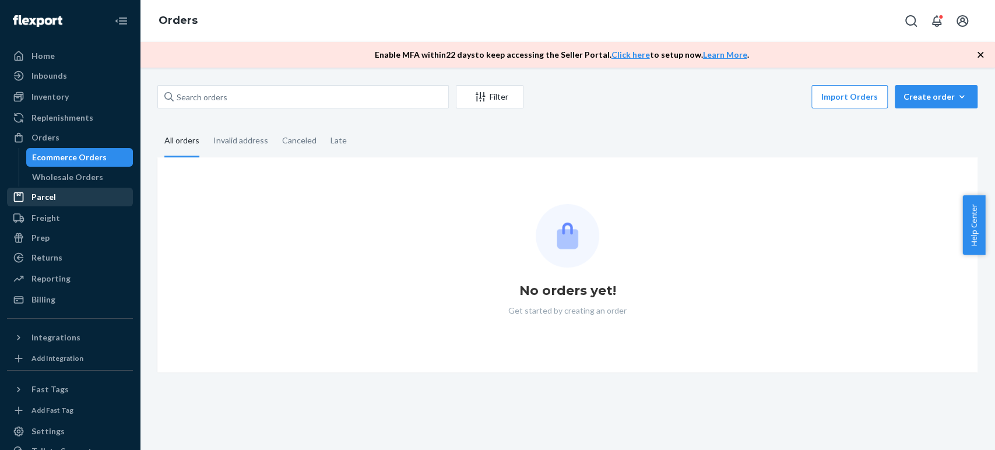 This screenshot has width=995, height=450. What do you see at coordinates (936, 97) in the screenshot?
I see `button: Create order` at bounding box center [936, 97].